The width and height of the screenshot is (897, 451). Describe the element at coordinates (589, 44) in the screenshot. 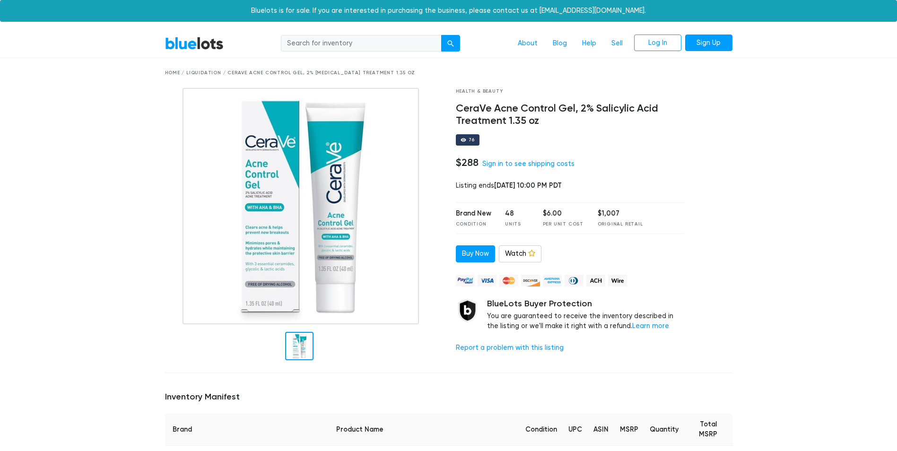

I see `a: Help` at that location.